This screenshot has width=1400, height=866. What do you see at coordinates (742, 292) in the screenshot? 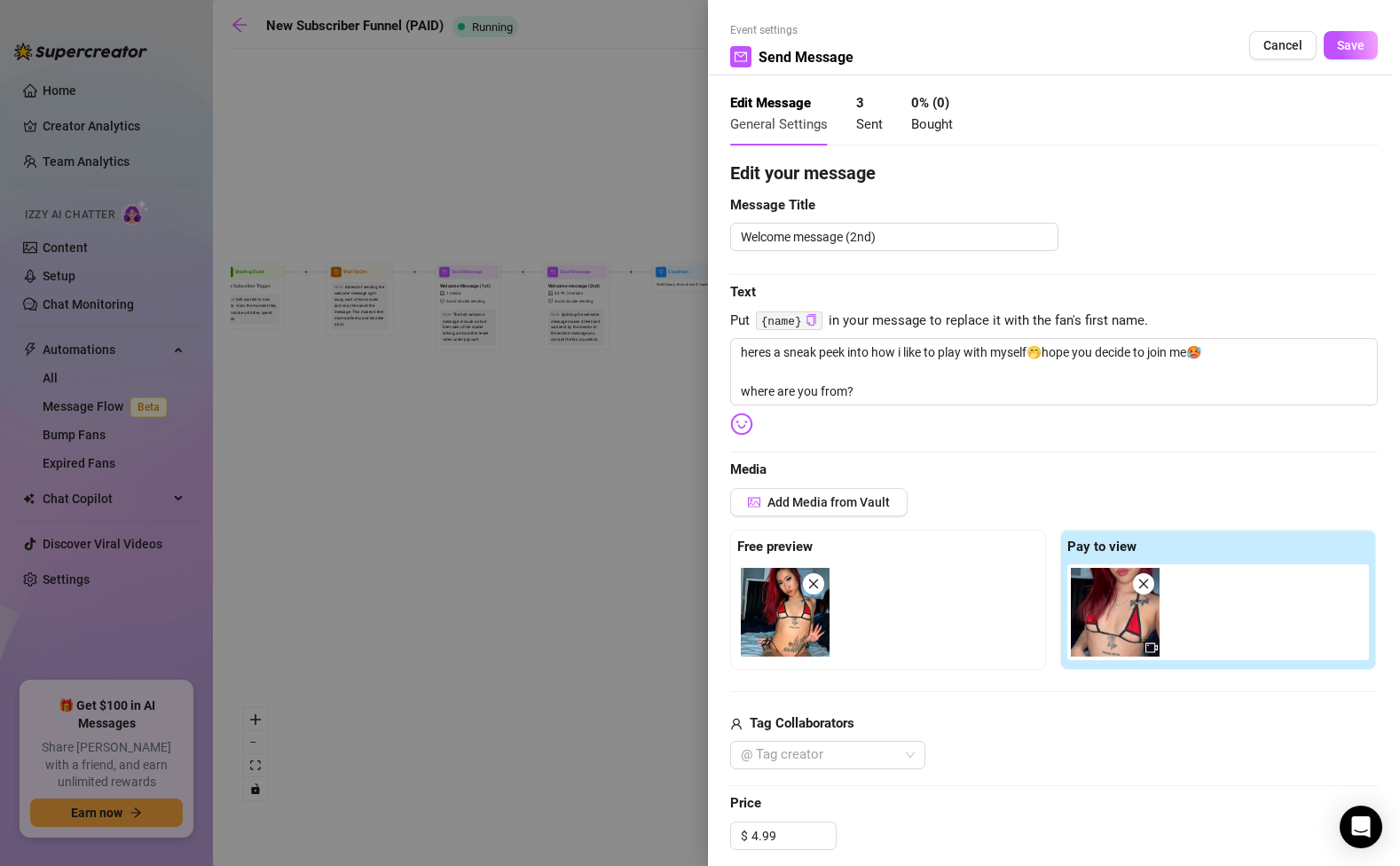
I see `strong: Text` at bounding box center [742, 292].